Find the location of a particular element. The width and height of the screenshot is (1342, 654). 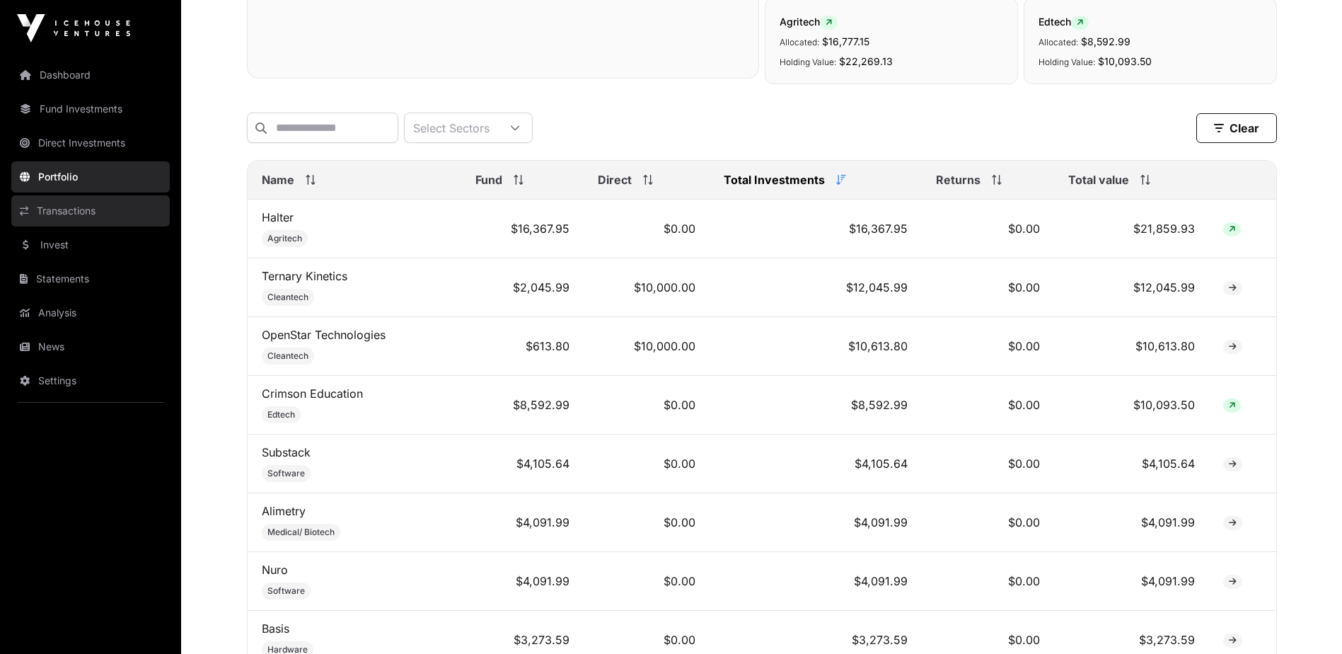

td: $613.80 is located at coordinates (522, 346).